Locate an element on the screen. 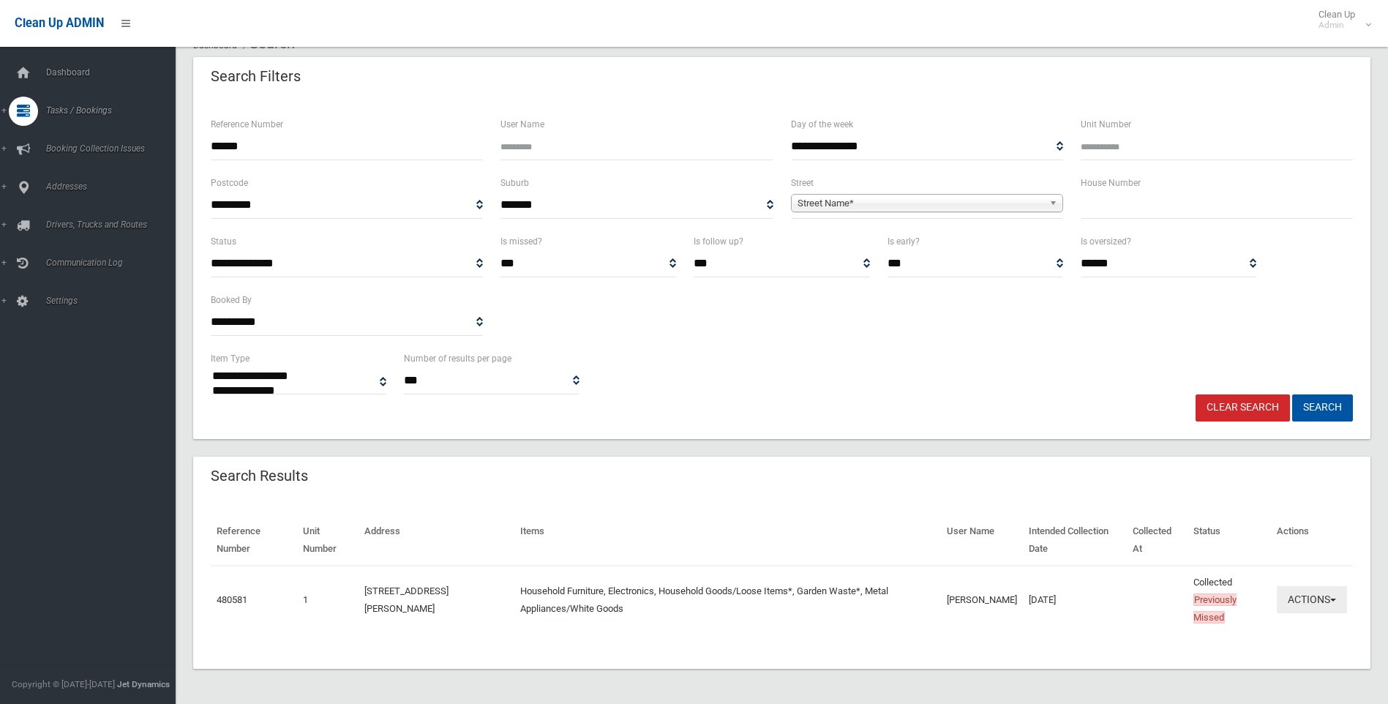  span: Addresses is located at coordinates (114, 187).